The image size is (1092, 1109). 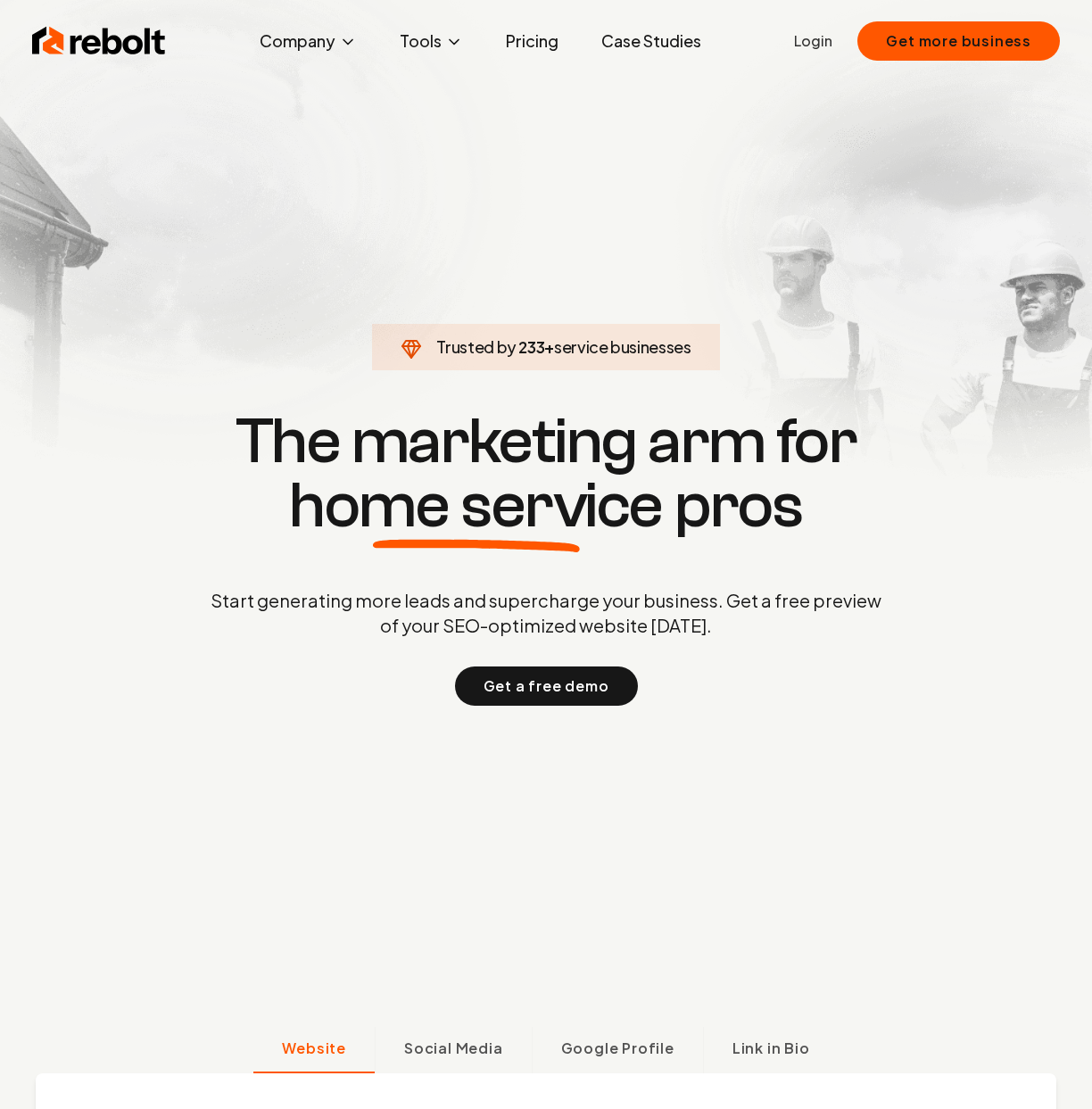 What do you see at coordinates (308, 41) in the screenshot?
I see `button: Company` at bounding box center [308, 41].